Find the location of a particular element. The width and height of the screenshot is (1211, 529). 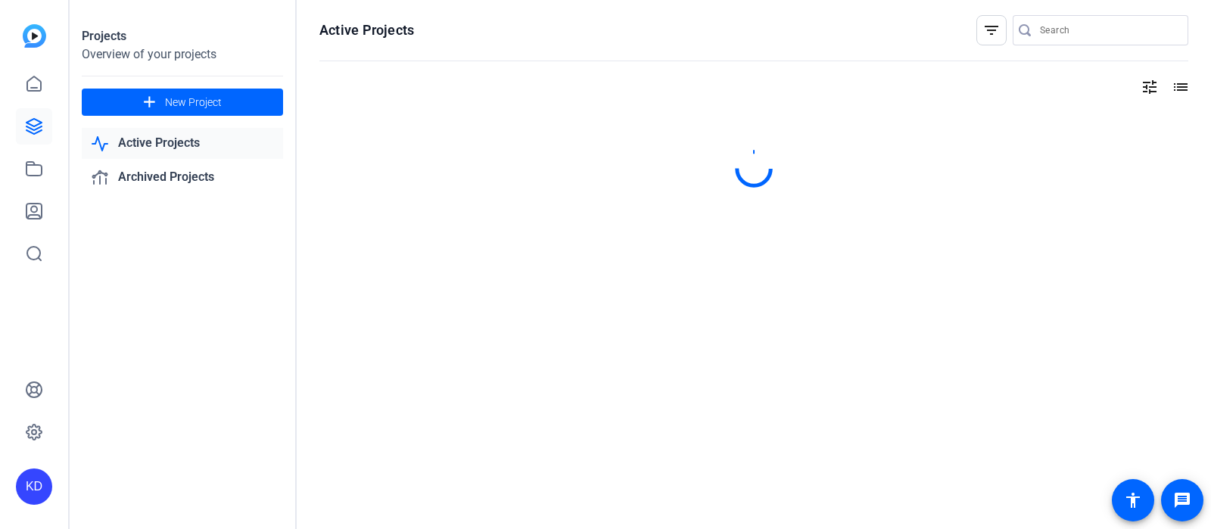

mat-icon: message is located at coordinates (1182, 500).